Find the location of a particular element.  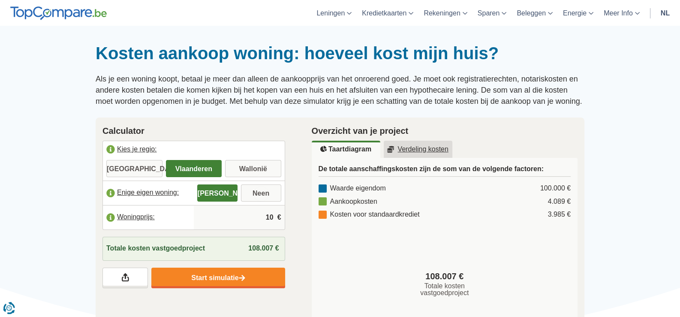

div: Waarde eigendom is located at coordinates (352, 188).